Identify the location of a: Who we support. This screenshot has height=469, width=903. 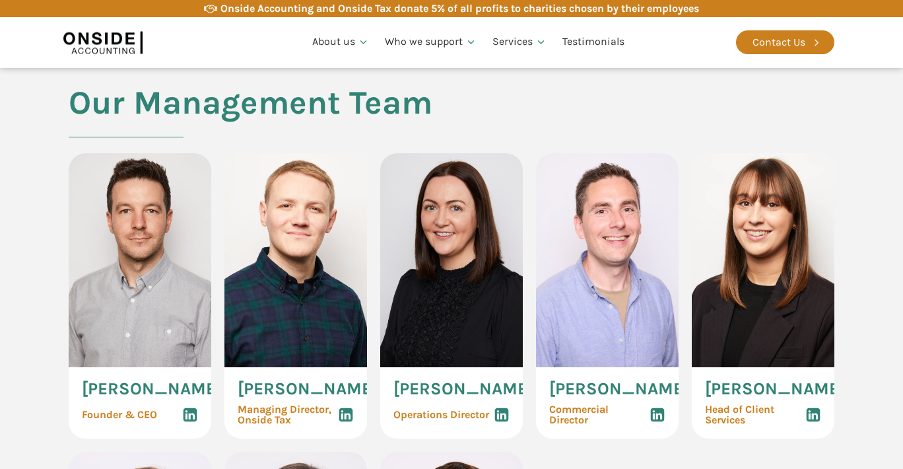
(430, 42).